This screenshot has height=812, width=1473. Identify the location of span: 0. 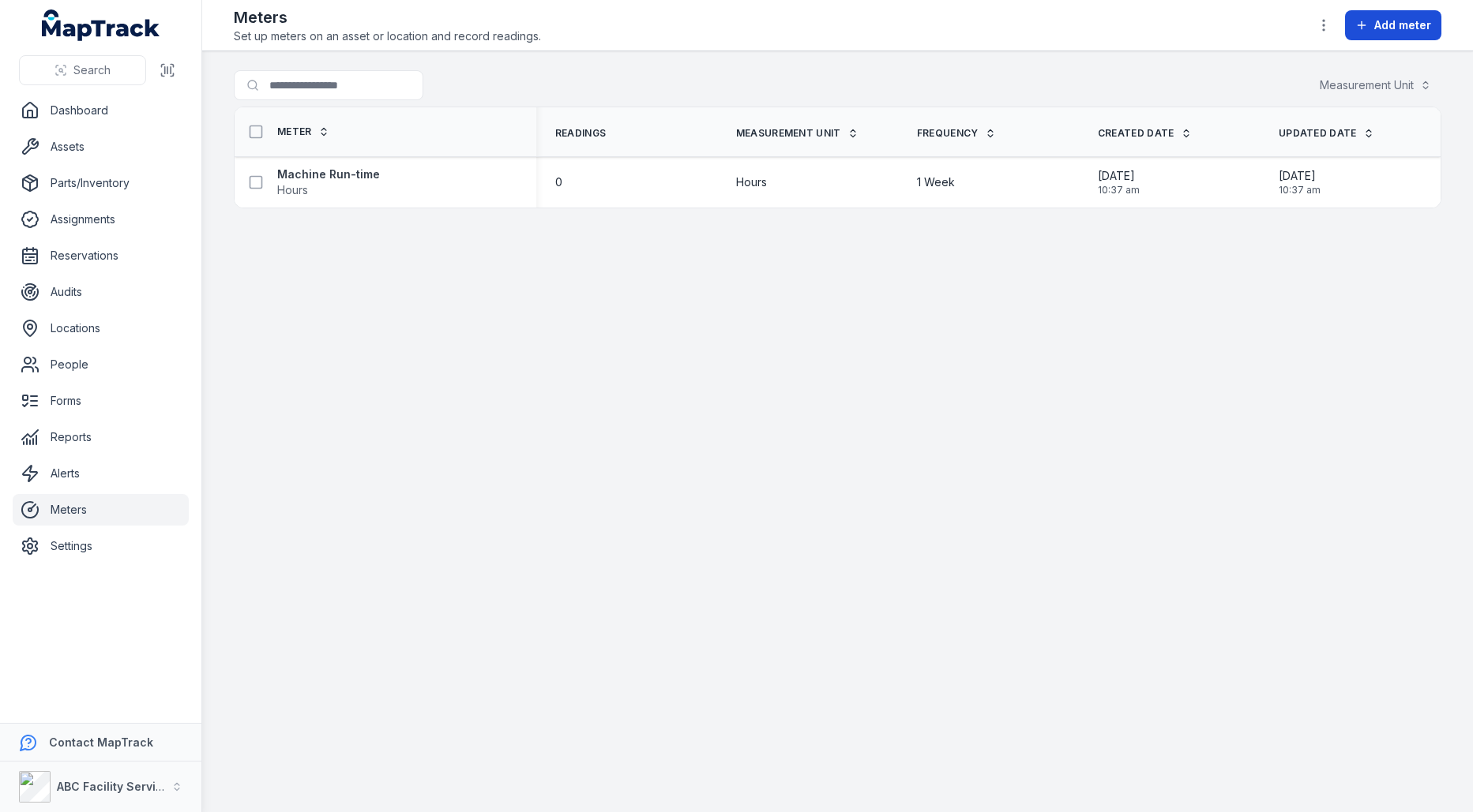
(559, 182).